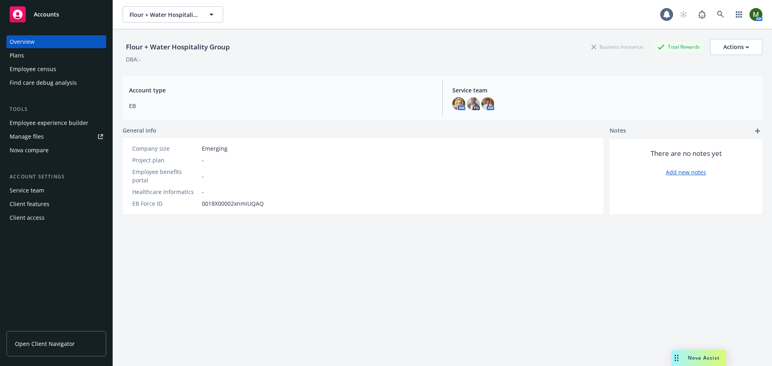 This screenshot has height=366, width=772. What do you see at coordinates (56, 123) in the screenshot?
I see `a: Employee experience builder` at bounding box center [56, 123].